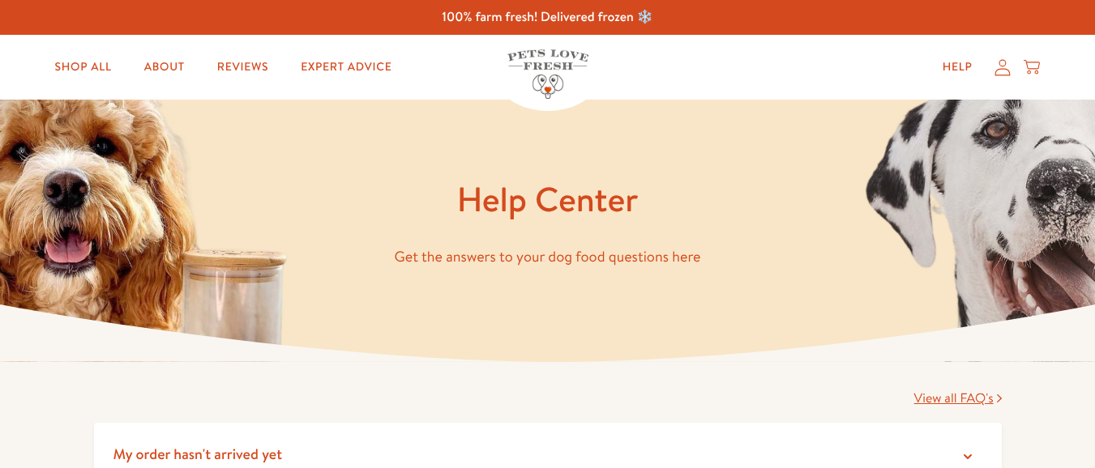  Describe the element at coordinates (242, 67) in the screenshot. I see `a: Reviews` at that location.